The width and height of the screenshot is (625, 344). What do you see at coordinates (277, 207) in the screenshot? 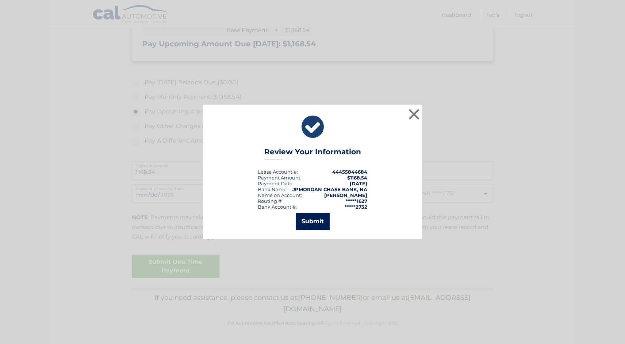
I see `div: Bank Account #:` at bounding box center [277, 207].